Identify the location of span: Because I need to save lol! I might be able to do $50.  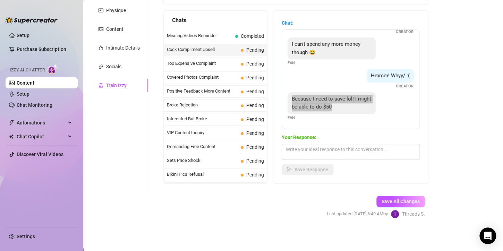
(331, 103).